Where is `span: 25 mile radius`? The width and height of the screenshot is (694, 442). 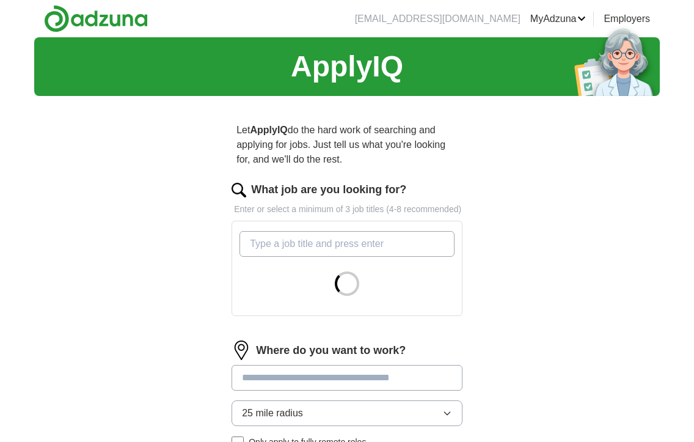 span: 25 mile radius is located at coordinates (272, 413).